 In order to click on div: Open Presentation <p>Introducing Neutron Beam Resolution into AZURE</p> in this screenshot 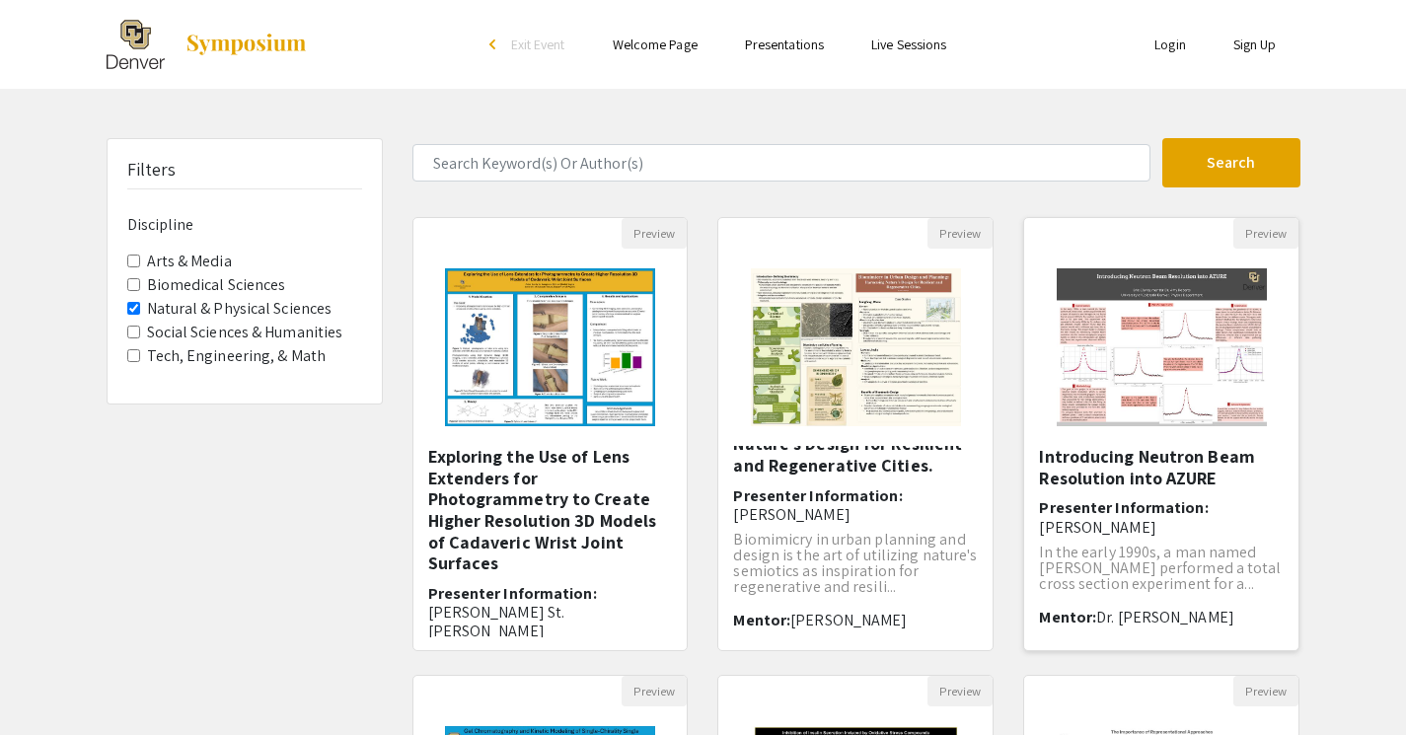, I will do `click(1161, 434)`.